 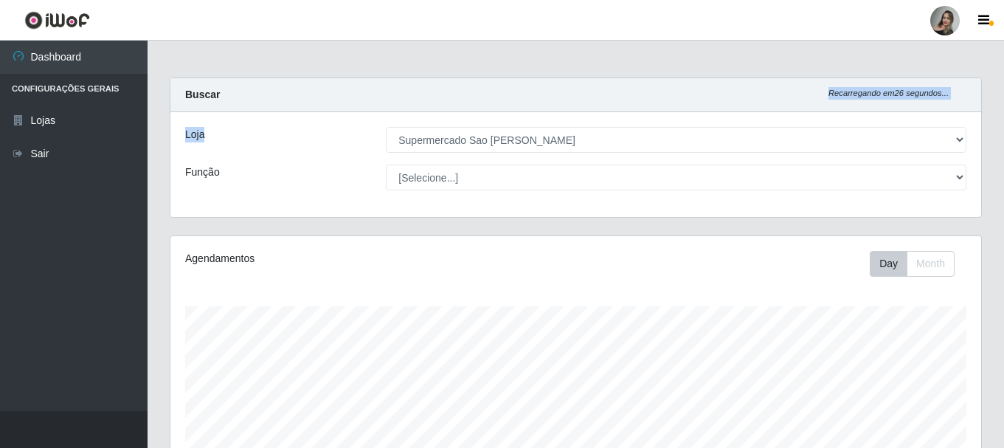 I want to click on button: Month, so click(x=930, y=263).